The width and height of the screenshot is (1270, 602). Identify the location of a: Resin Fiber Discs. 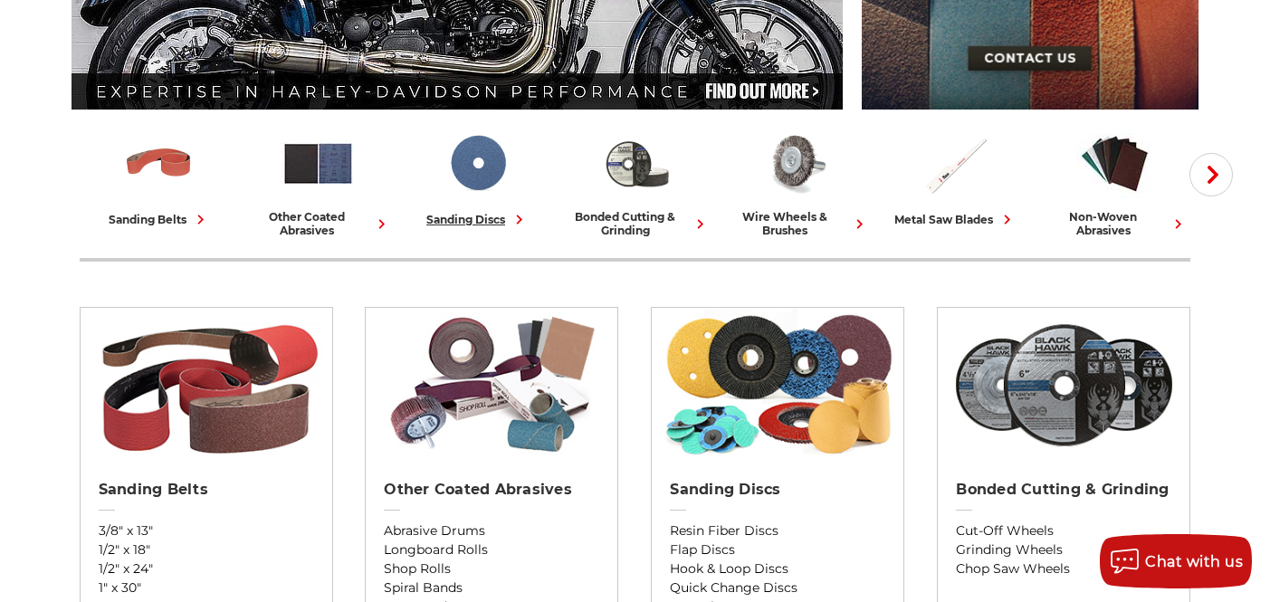
(778, 531).